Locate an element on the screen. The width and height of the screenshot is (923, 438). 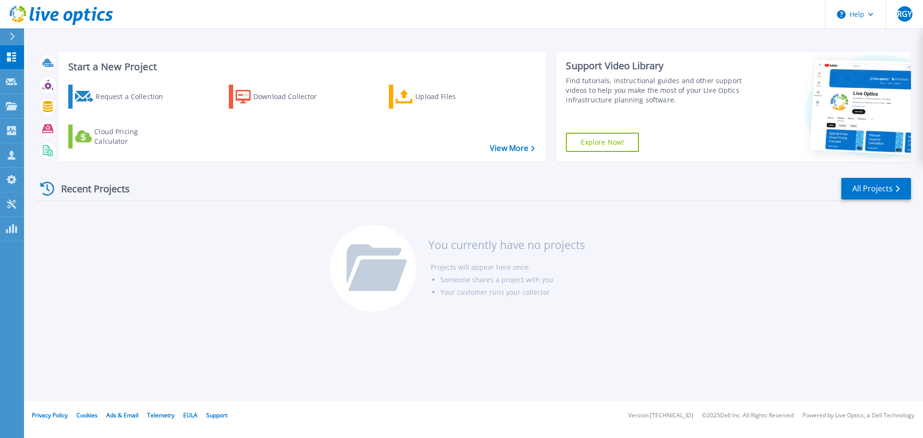
h3: You currently have no projects is located at coordinates (507, 245).